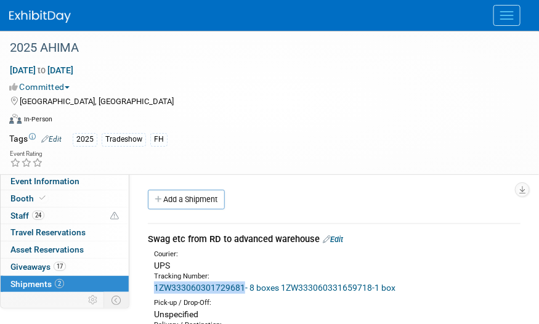  Describe the element at coordinates (59, 283) in the screenshot. I see `span: 2` at that location.